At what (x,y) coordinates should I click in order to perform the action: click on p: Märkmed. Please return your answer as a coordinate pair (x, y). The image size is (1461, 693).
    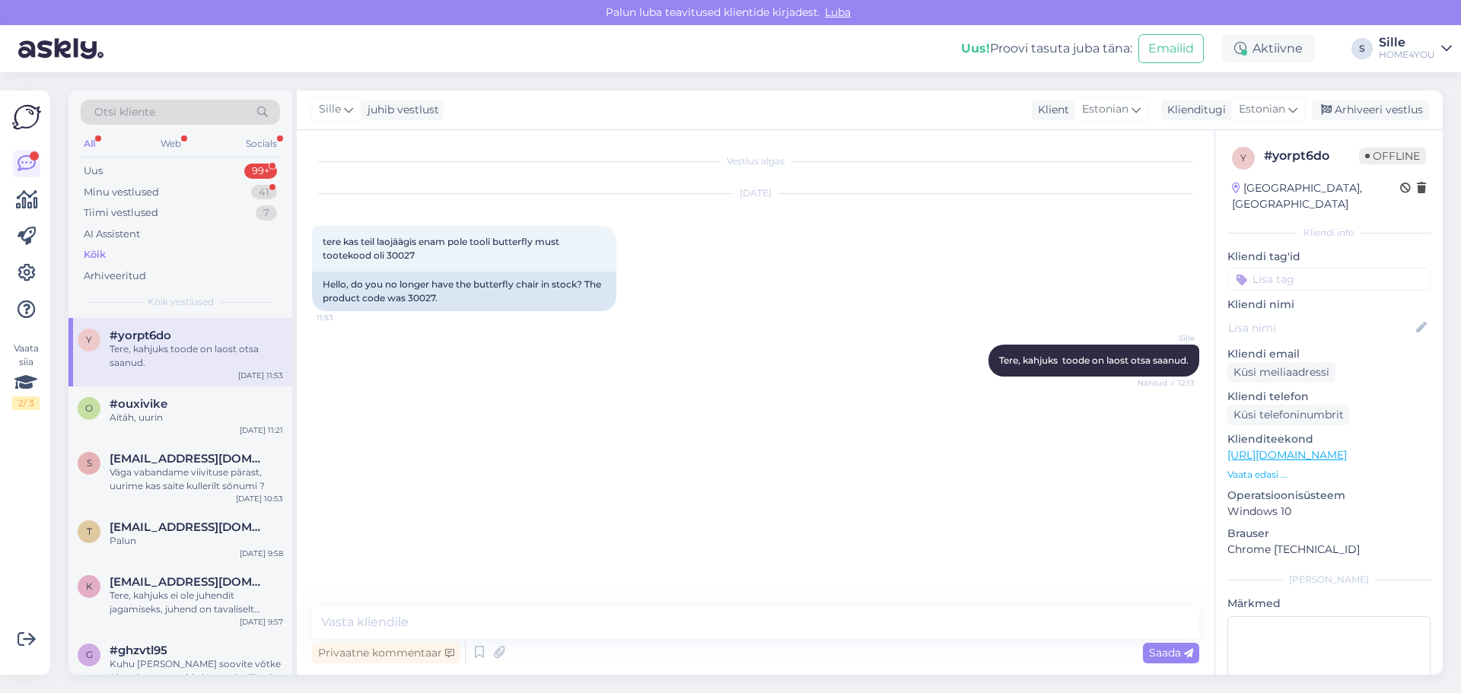
    Looking at the image, I should click on (1328, 603).